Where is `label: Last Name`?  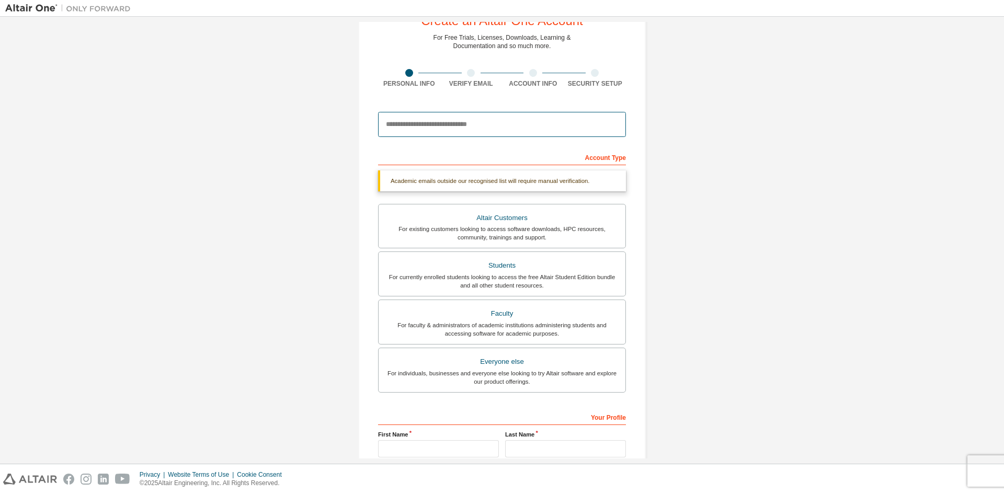 label: Last Name is located at coordinates (566, 435).